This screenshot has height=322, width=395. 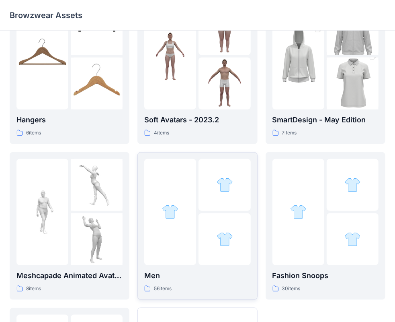 What do you see at coordinates (197, 275) in the screenshot?
I see `p: Men` at bounding box center [197, 275].